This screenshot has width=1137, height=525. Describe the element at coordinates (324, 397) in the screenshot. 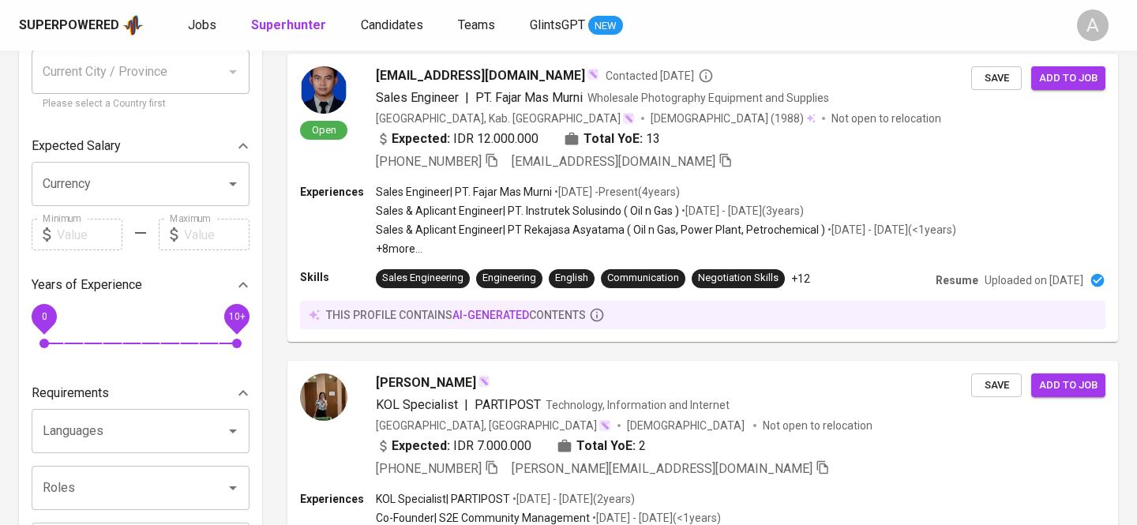

I see `img: b7f77f4225553605a6a78844c3618866.jpg` at that location.